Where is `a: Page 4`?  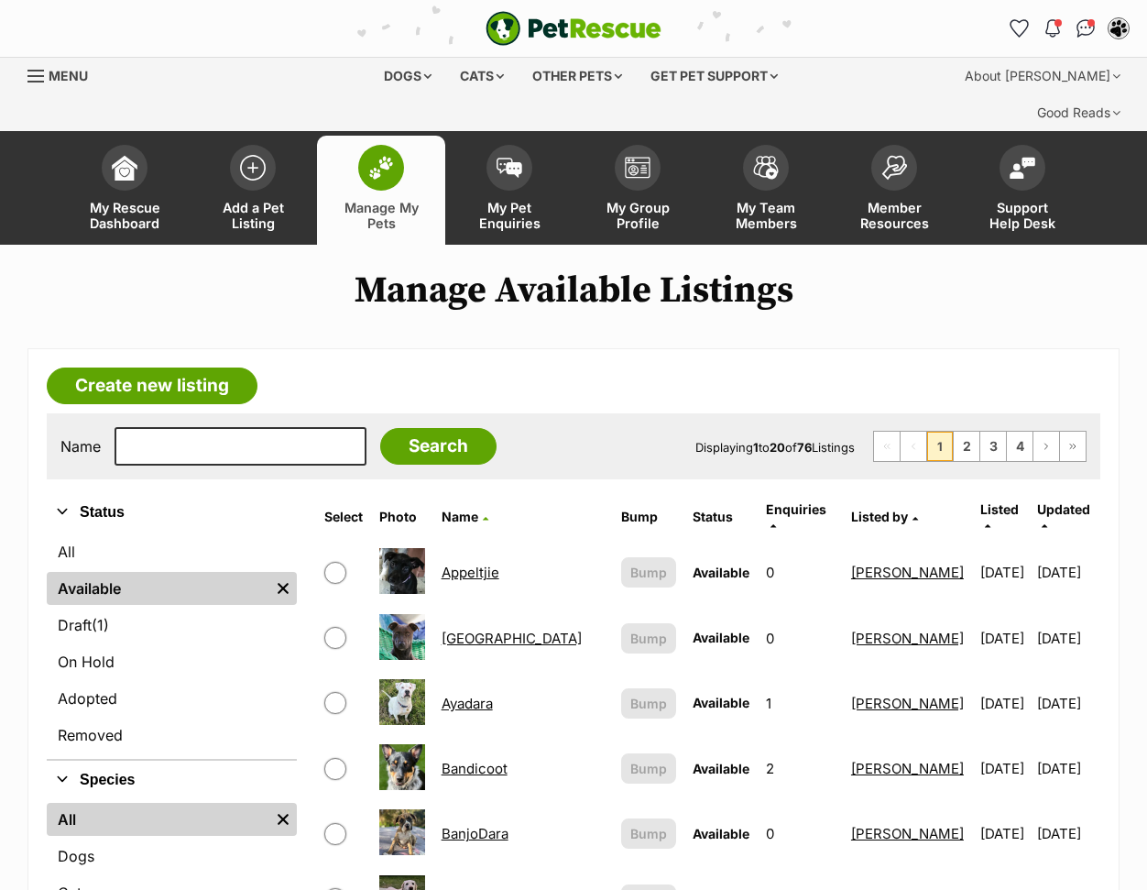 a: Page 4 is located at coordinates (1020, 446).